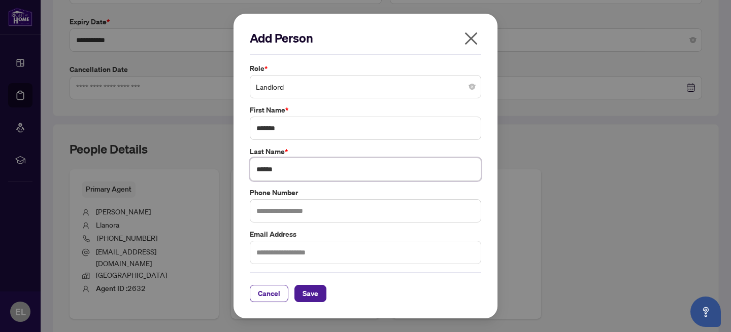 The image size is (731, 332). Describe the element at coordinates (365, 87) in the screenshot. I see `span: Landlord` at that location.